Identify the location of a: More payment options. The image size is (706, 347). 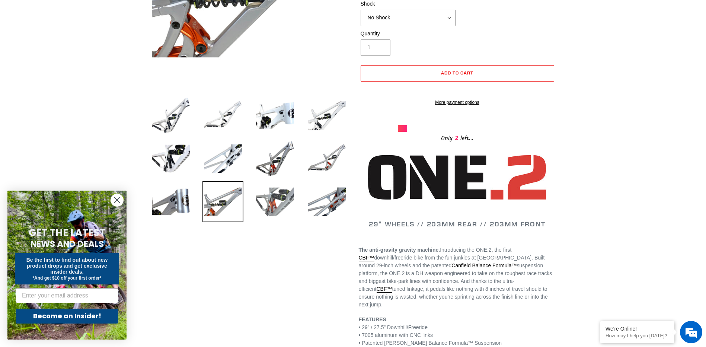
(457, 102).